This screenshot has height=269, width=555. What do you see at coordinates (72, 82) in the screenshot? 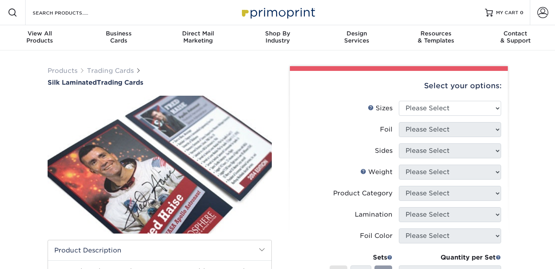
I see `span: Silk Laminated` at bounding box center [72, 82].